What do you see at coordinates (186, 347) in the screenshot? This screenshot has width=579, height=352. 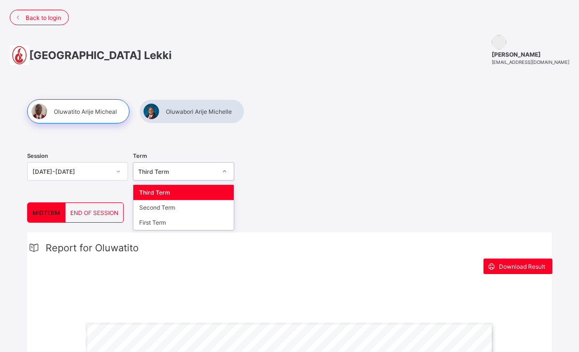 I see `span: Birth Date:` at bounding box center [186, 347].